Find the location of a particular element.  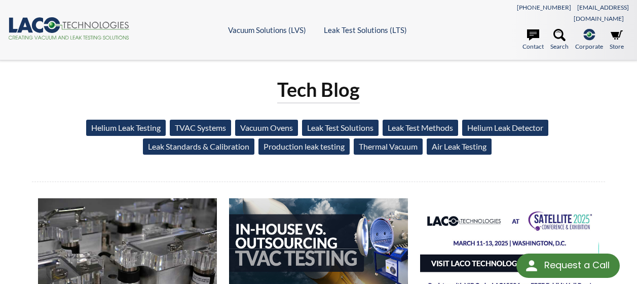

a: Thermal Vacuum is located at coordinates (388, 147).